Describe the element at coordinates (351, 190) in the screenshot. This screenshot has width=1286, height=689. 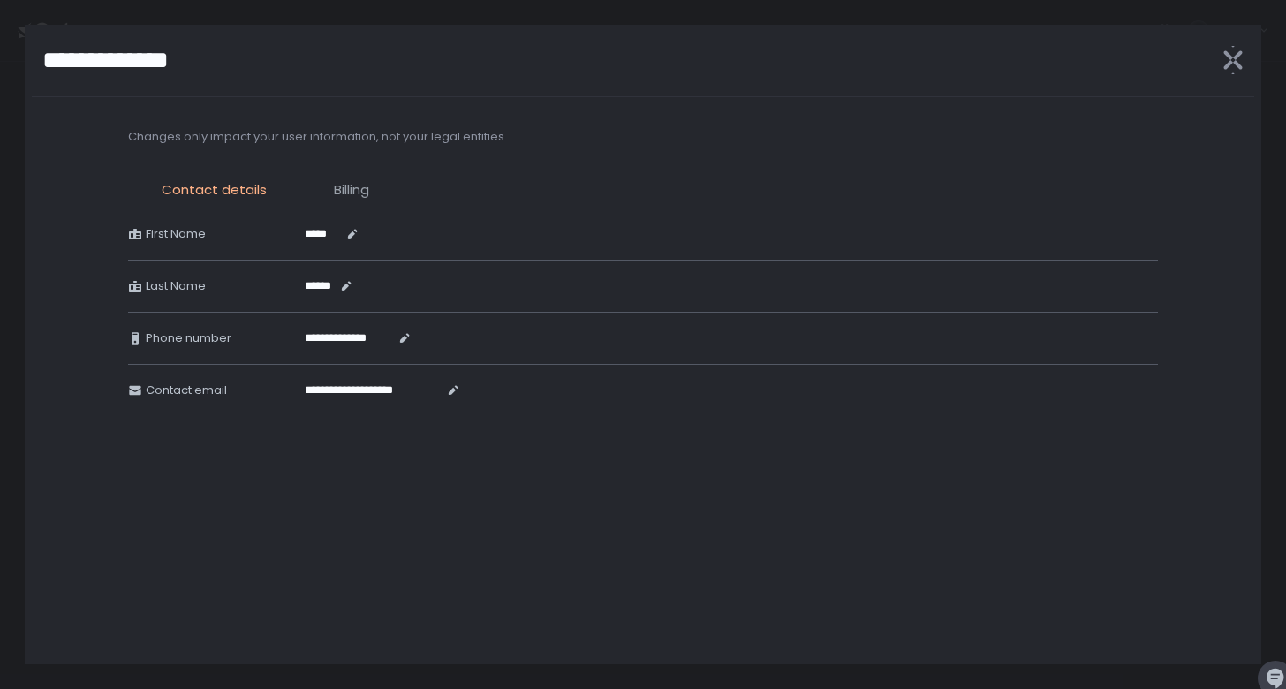
I see `span: Billing` at that location.